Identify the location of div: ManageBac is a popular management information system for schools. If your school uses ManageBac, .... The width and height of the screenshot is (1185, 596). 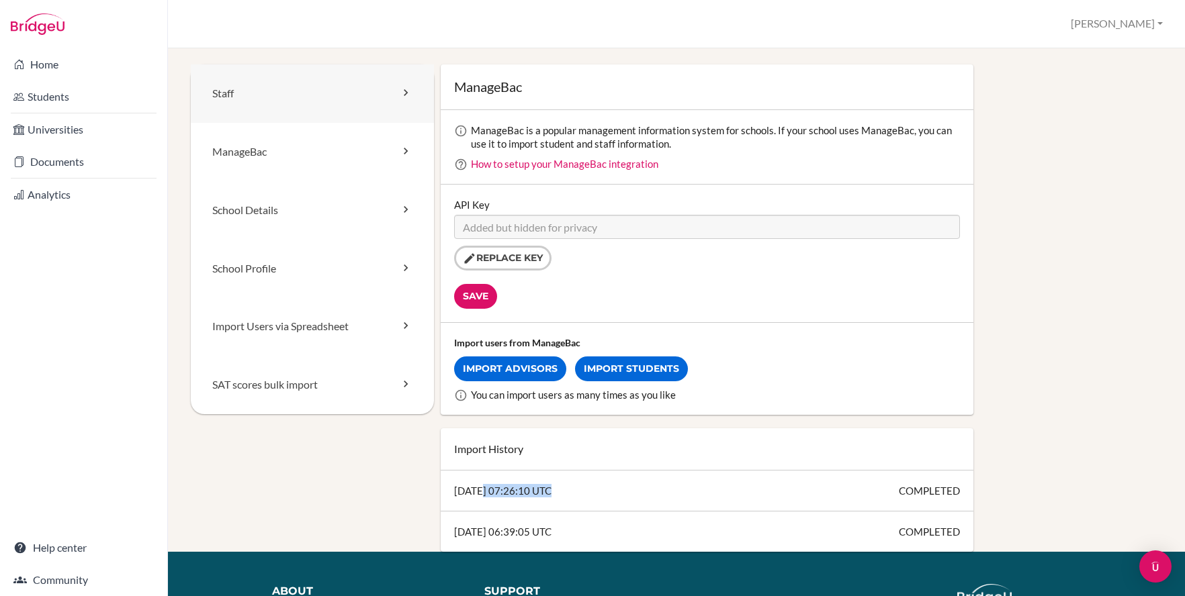
(715, 137).